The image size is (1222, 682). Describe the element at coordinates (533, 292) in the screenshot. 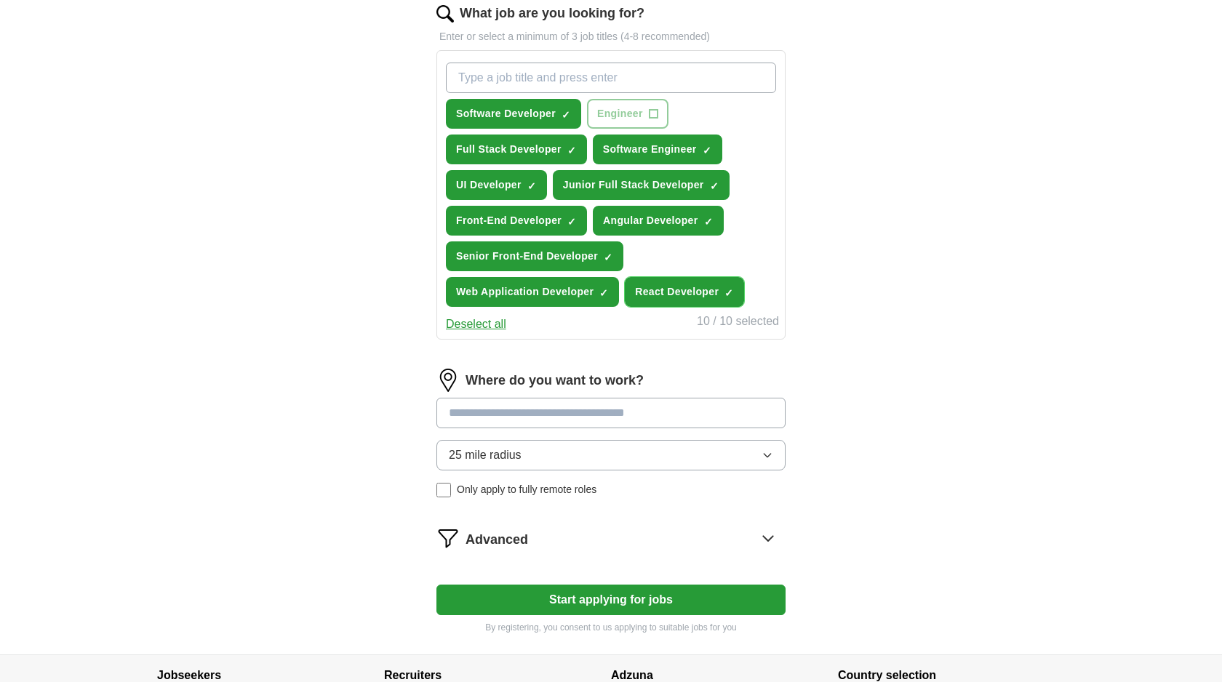

I see `button: Web Application Developer✓` at that location.